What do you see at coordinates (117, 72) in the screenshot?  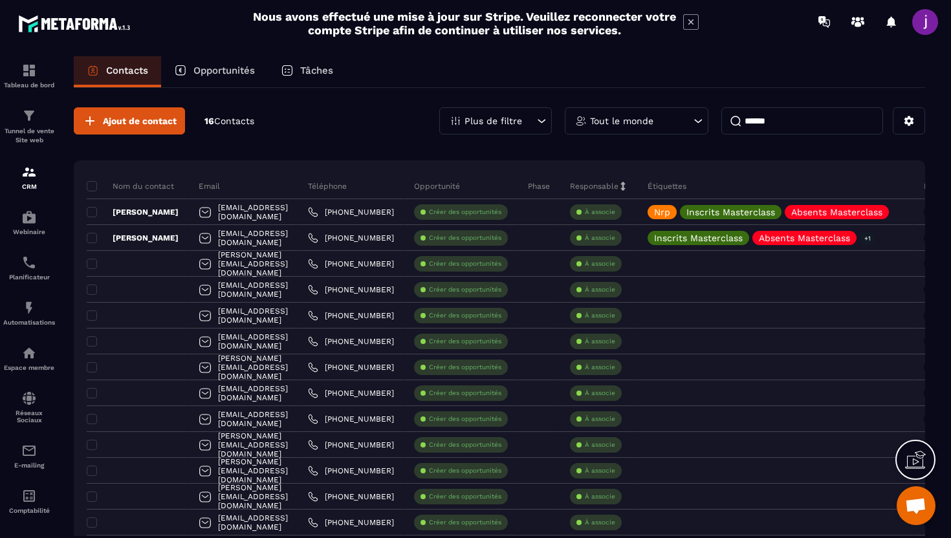 I see `a: Contacts` at bounding box center [117, 72].